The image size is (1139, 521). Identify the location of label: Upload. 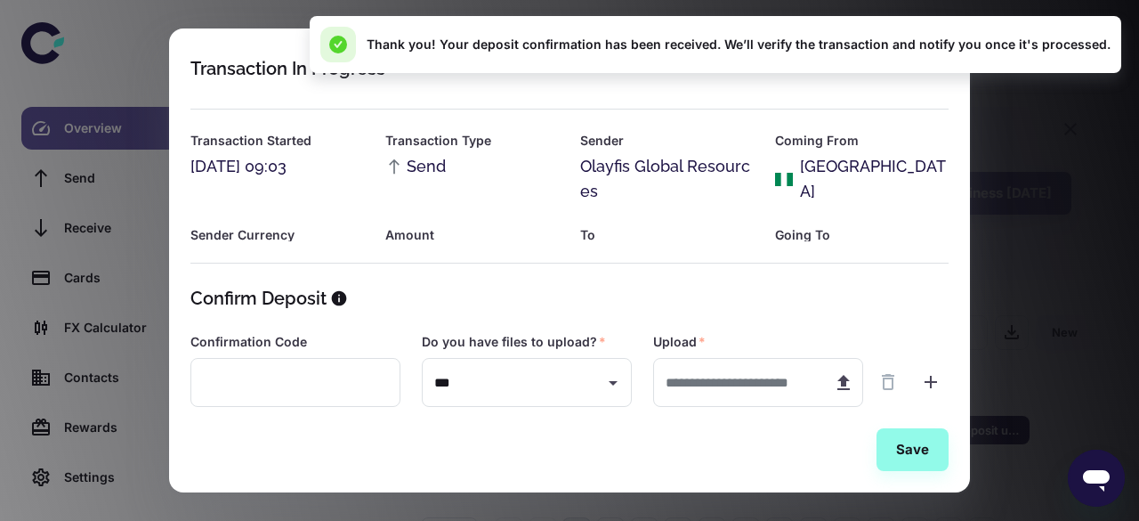
(679, 342).